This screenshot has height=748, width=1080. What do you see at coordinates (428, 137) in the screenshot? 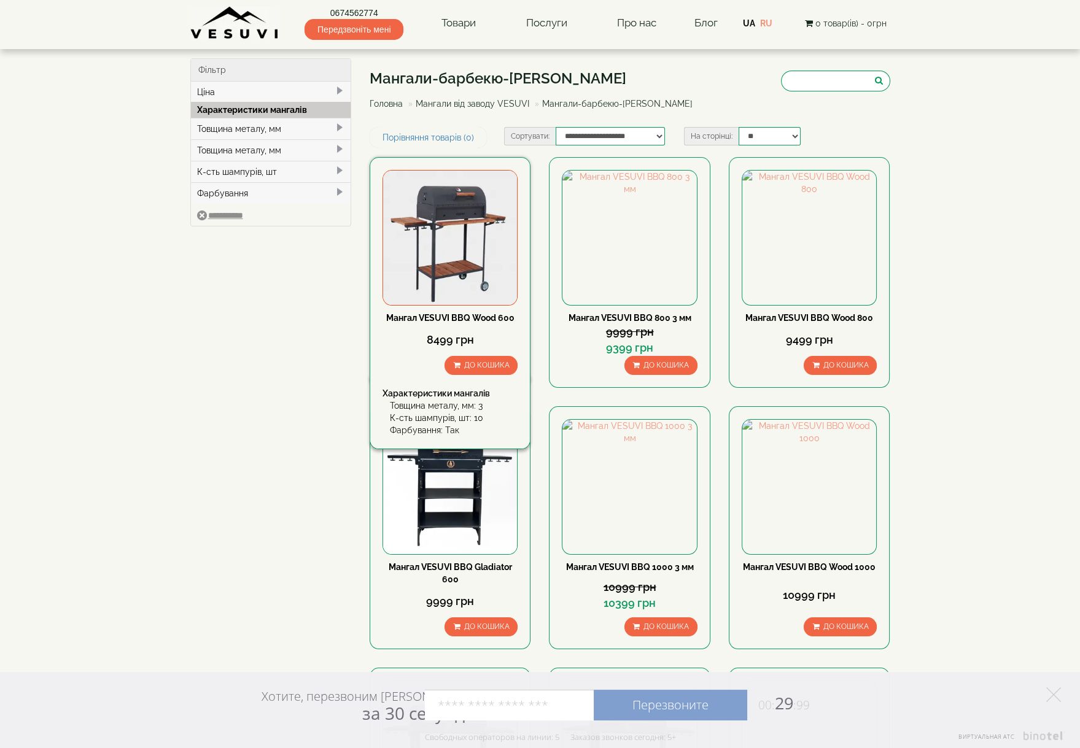
I see `a: Порівняння товарів (0)` at bounding box center [428, 137].